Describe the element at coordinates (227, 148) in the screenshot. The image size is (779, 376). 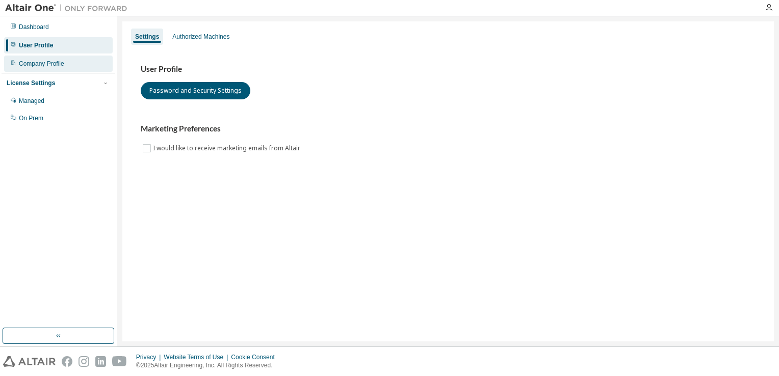
I see `label: I would like to receive marketing emails from Altair` at that location.